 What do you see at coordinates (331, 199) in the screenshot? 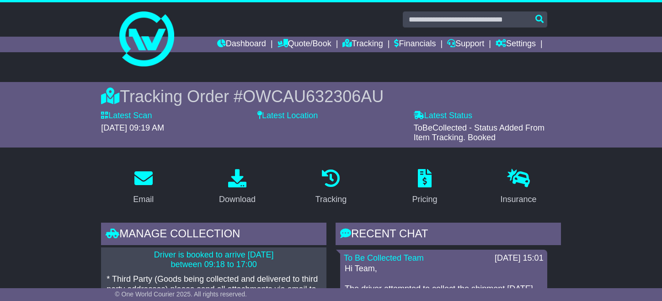
I see `div: Tracking` at bounding box center [331, 199].